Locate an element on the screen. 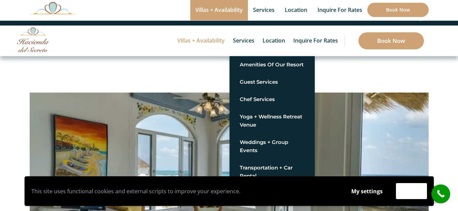  a: Chef Services is located at coordinates (272, 100).